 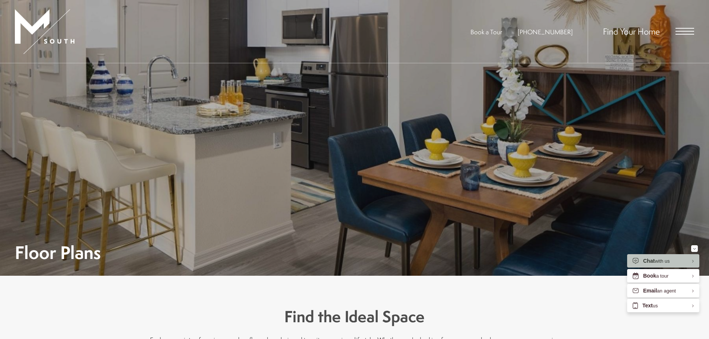 What do you see at coordinates (631, 31) in the screenshot?
I see `a: Find Your Home` at bounding box center [631, 31].